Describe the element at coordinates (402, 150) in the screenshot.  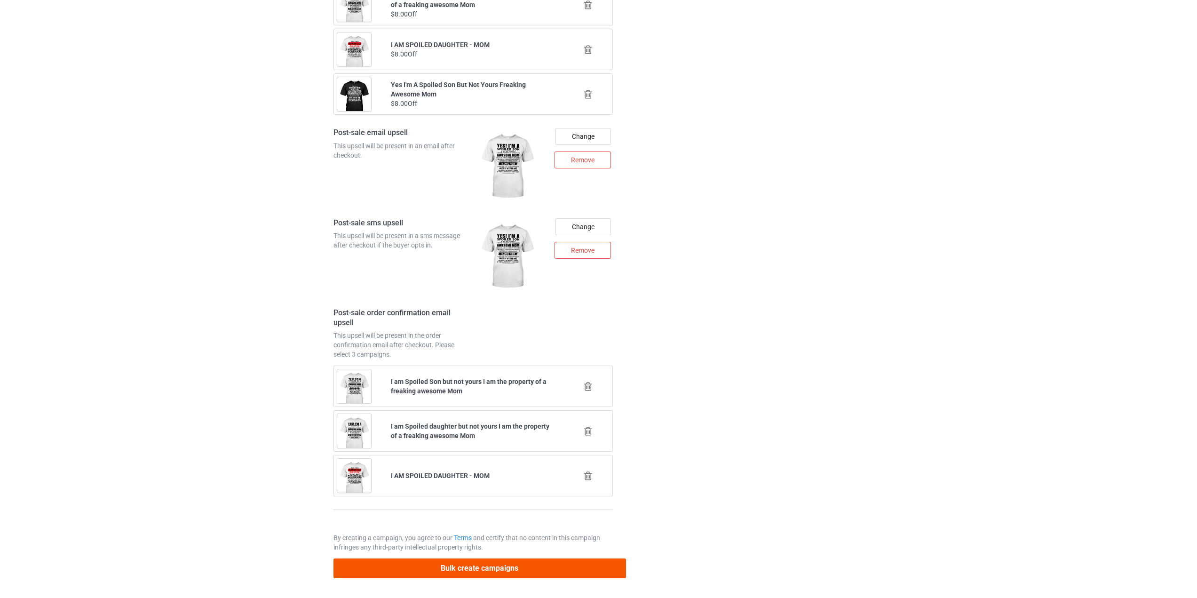
I see `div: This upsell will be present in an email after checkout.` at that location.